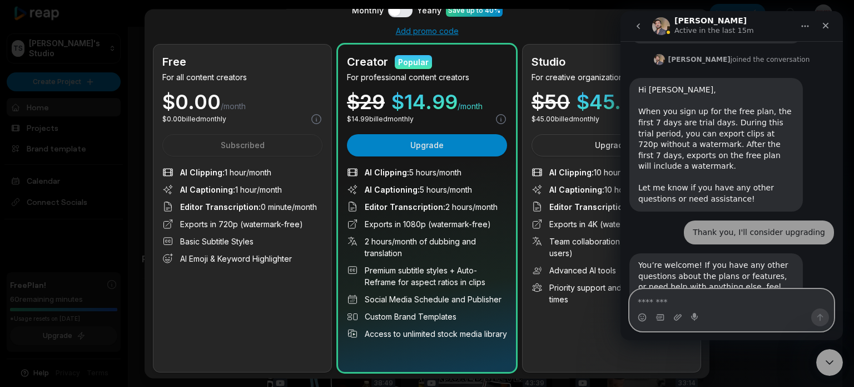  What do you see at coordinates (612, 270) in the screenshot?
I see `li: Advanced AI tools` at bounding box center [612, 270].